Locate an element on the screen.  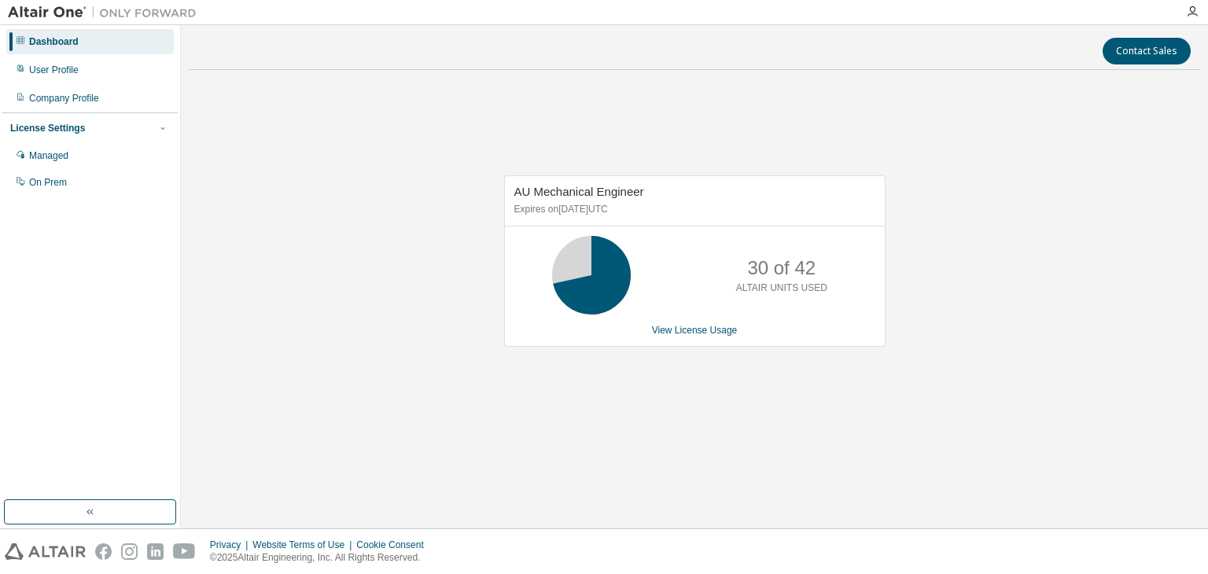
div: Managed is located at coordinates (49, 156).